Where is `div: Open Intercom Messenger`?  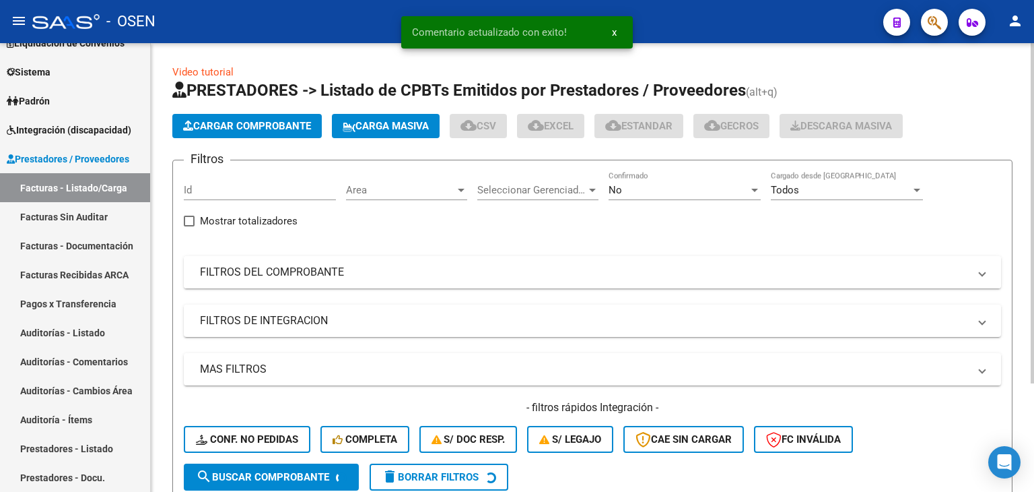
div: Open Intercom Messenger is located at coordinates (1005, 462).